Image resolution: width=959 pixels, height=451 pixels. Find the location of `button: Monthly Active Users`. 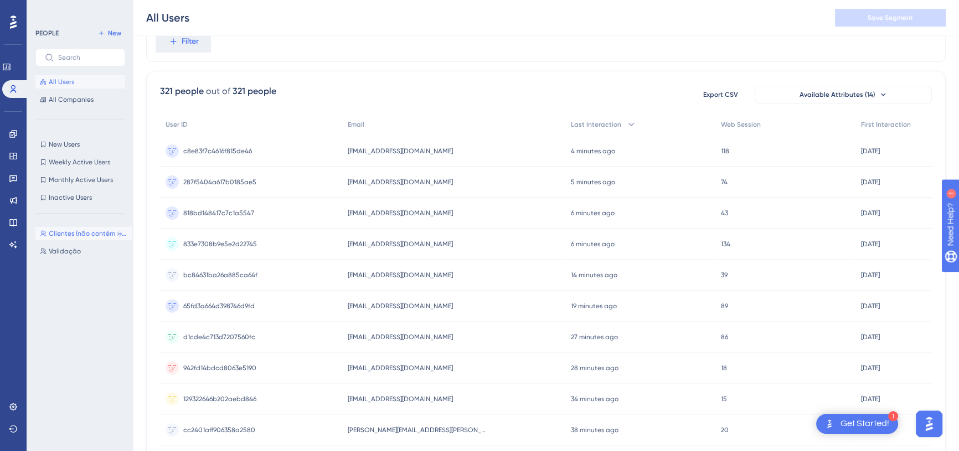

button: Monthly Active Users is located at coordinates (80, 180).